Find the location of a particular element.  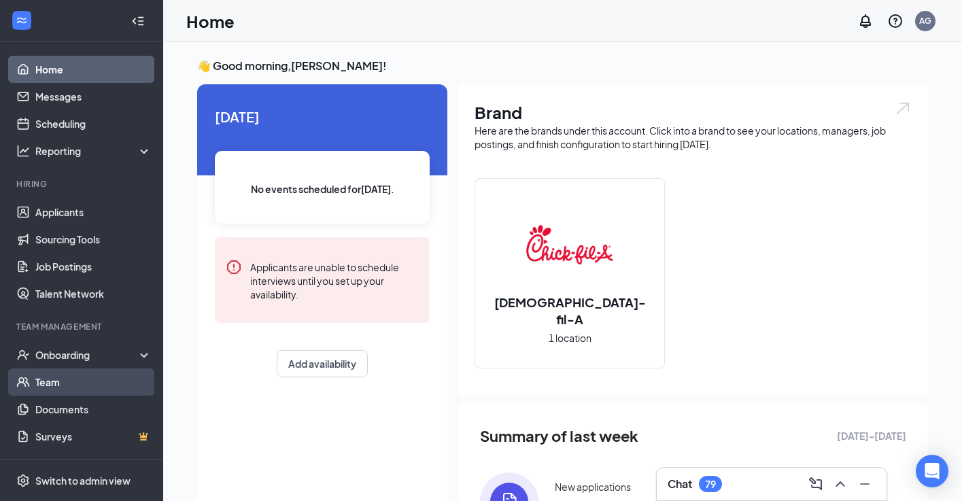

div: Reporting is located at coordinates (94, 151).